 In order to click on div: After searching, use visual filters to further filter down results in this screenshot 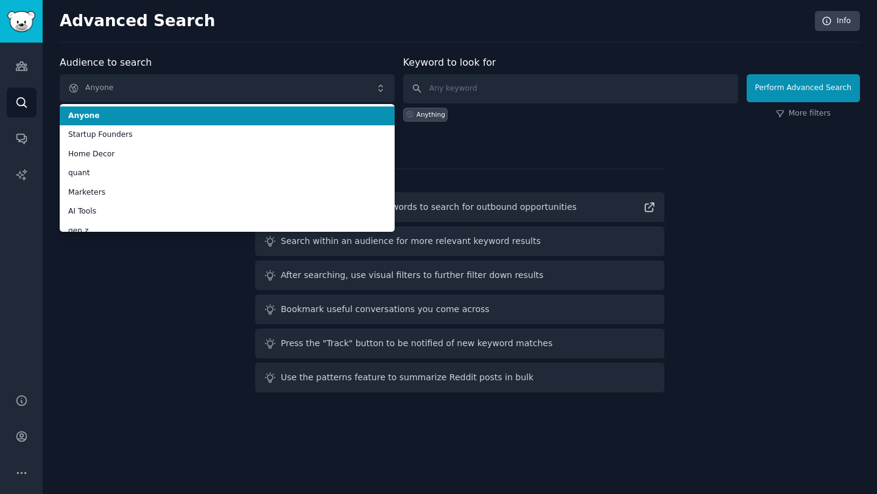, I will do `click(412, 275)`.